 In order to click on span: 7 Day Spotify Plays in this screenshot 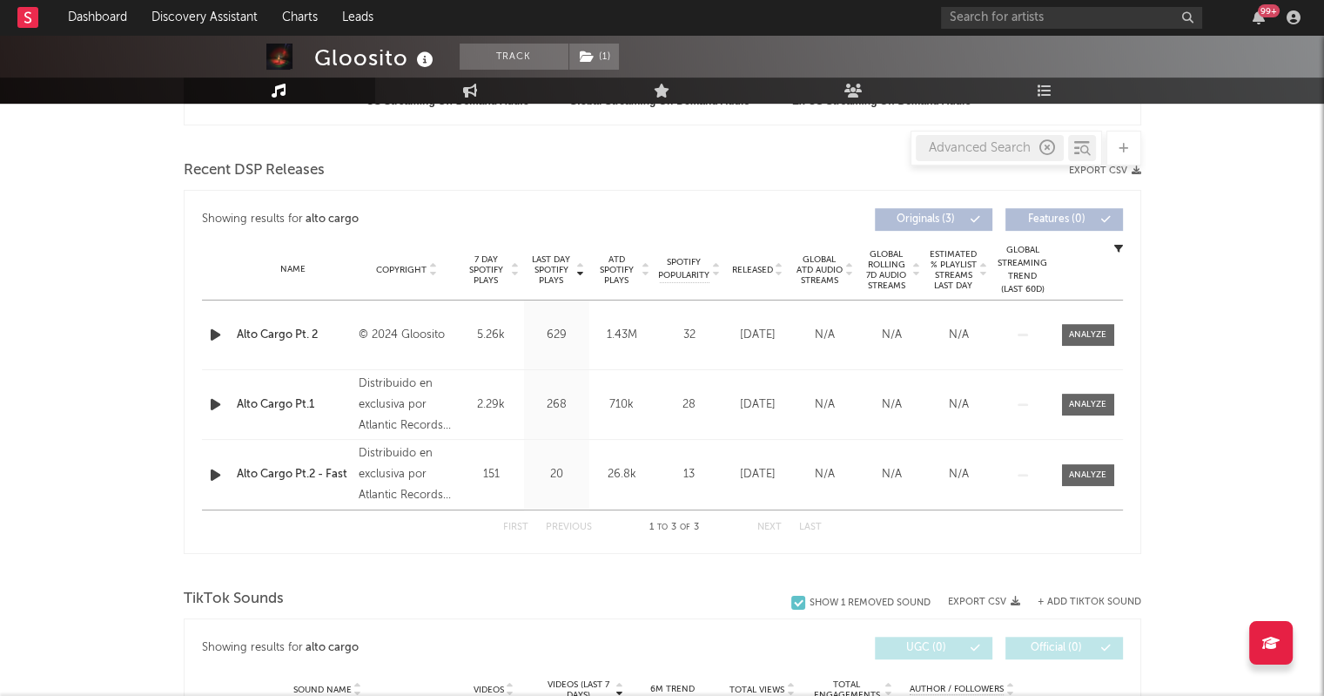, I will do `click(486, 270)`.